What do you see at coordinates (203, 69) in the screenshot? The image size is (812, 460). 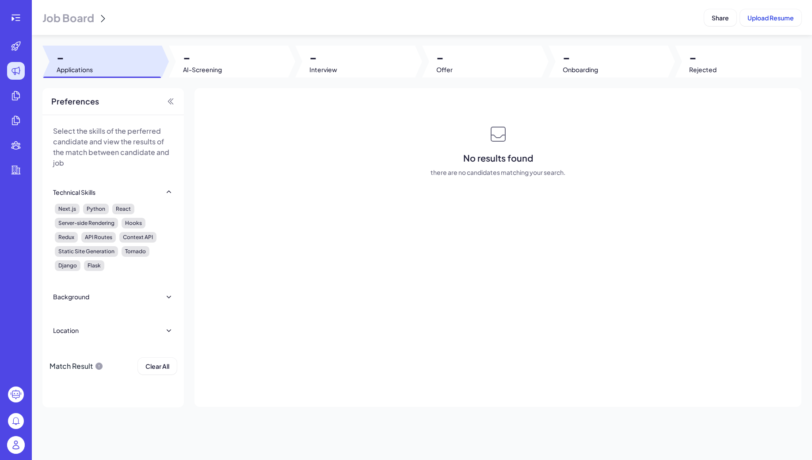 I see `span: AI-Screening` at bounding box center [203, 69].